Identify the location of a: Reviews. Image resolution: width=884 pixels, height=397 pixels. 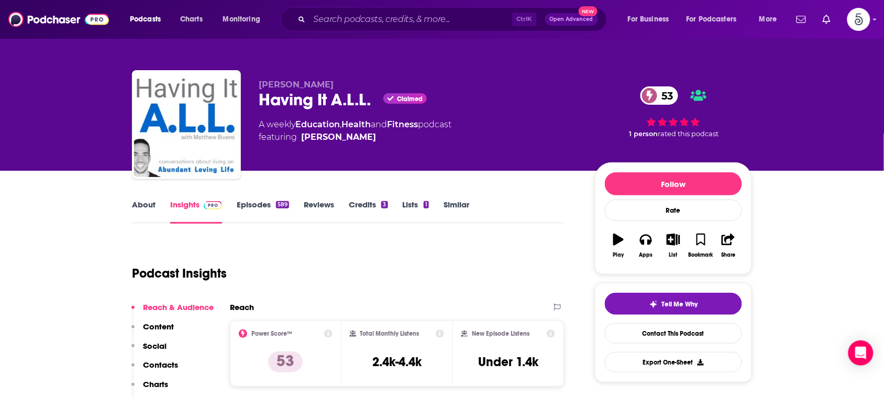
(319, 212).